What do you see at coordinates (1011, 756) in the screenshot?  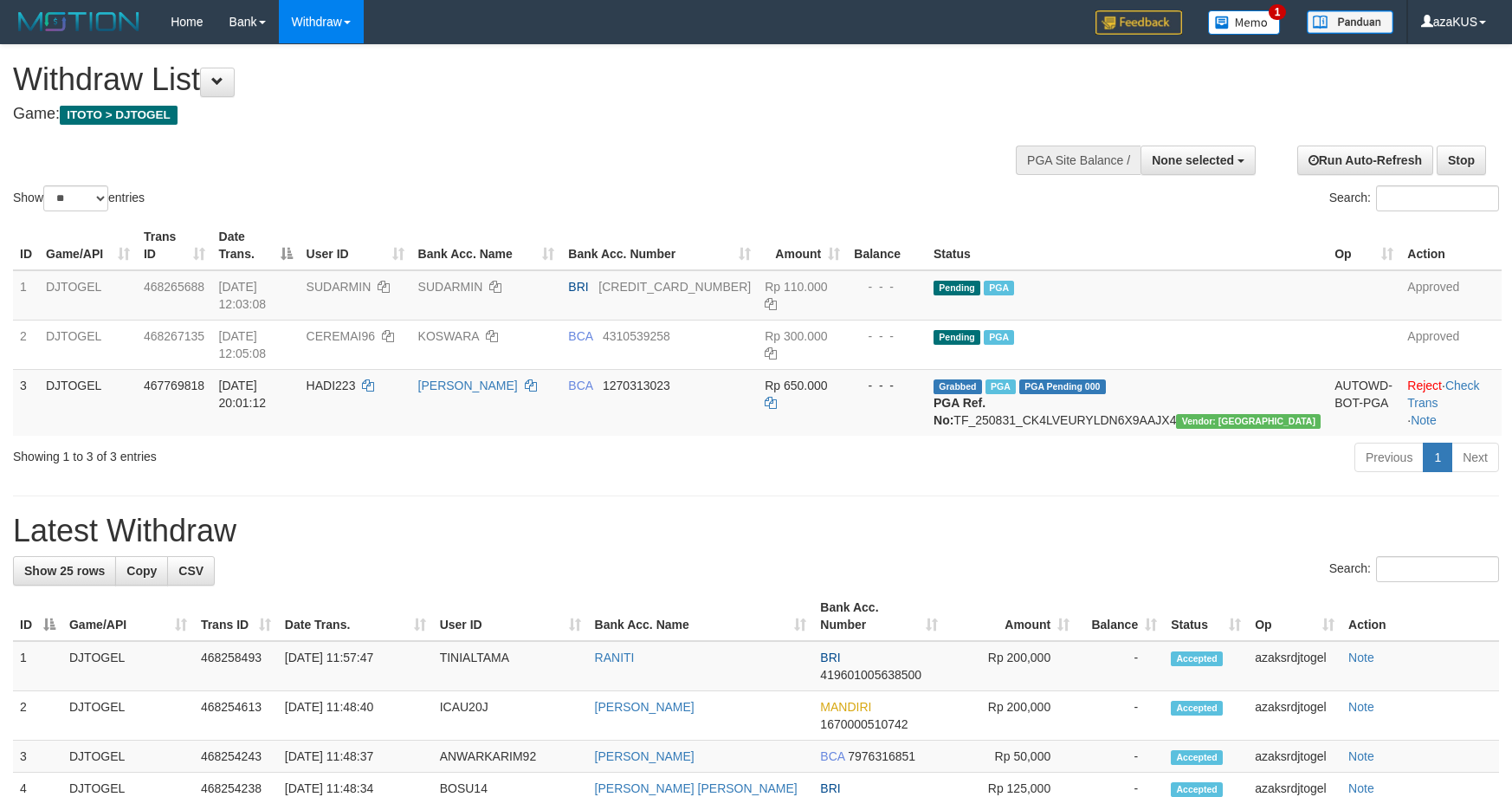 I see `td: Rp 50,000` at bounding box center [1011, 756].